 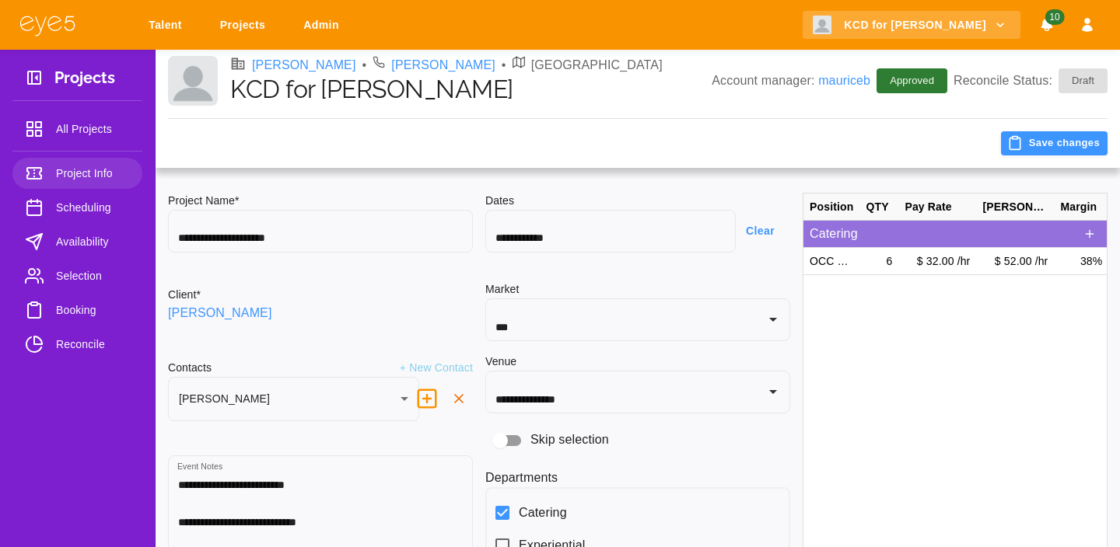 What do you see at coordinates (93, 129) in the screenshot?
I see `span: All Projects` at bounding box center [93, 129].